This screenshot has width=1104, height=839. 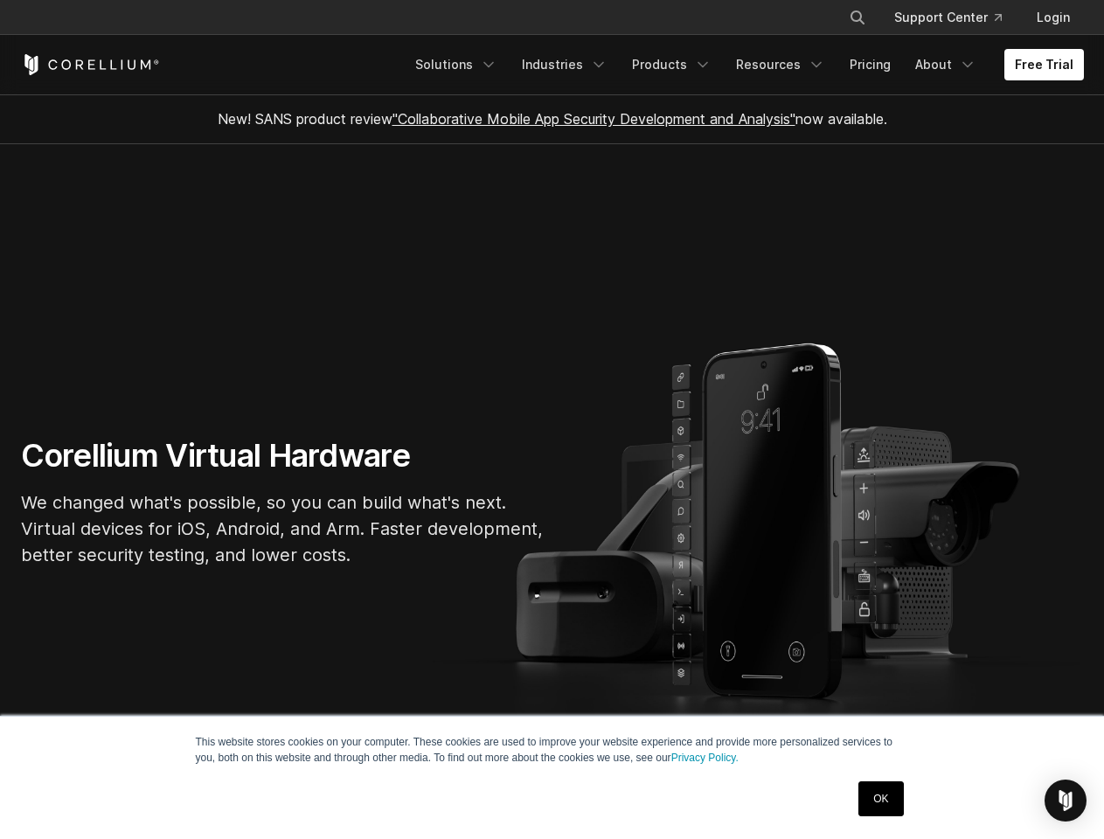 What do you see at coordinates (552, 750) in the screenshot?
I see `p: This website stores cookies on your computer. These cookies are used to improve your website expe...` at bounding box center [552, 750].